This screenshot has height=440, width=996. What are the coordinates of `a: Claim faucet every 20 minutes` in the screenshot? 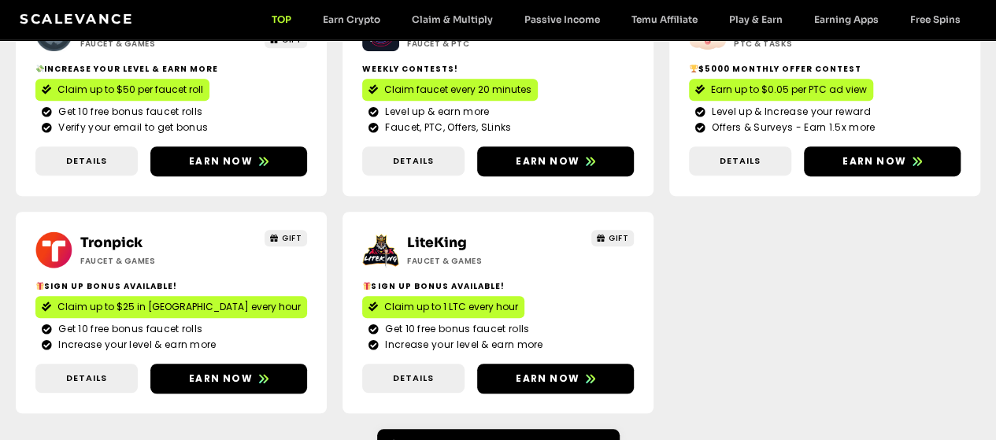 It's located at (450, 90).